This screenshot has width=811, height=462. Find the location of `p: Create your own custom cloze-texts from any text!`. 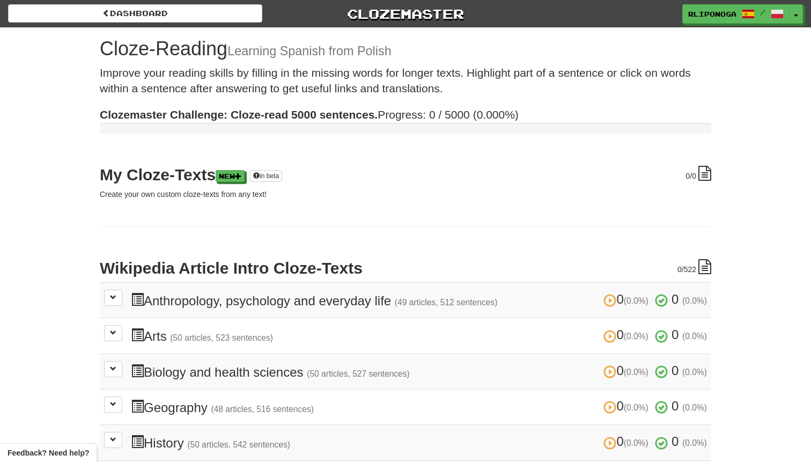

p: Create your own custom cloze-texts from any text! is located at coordinates (405, 194).